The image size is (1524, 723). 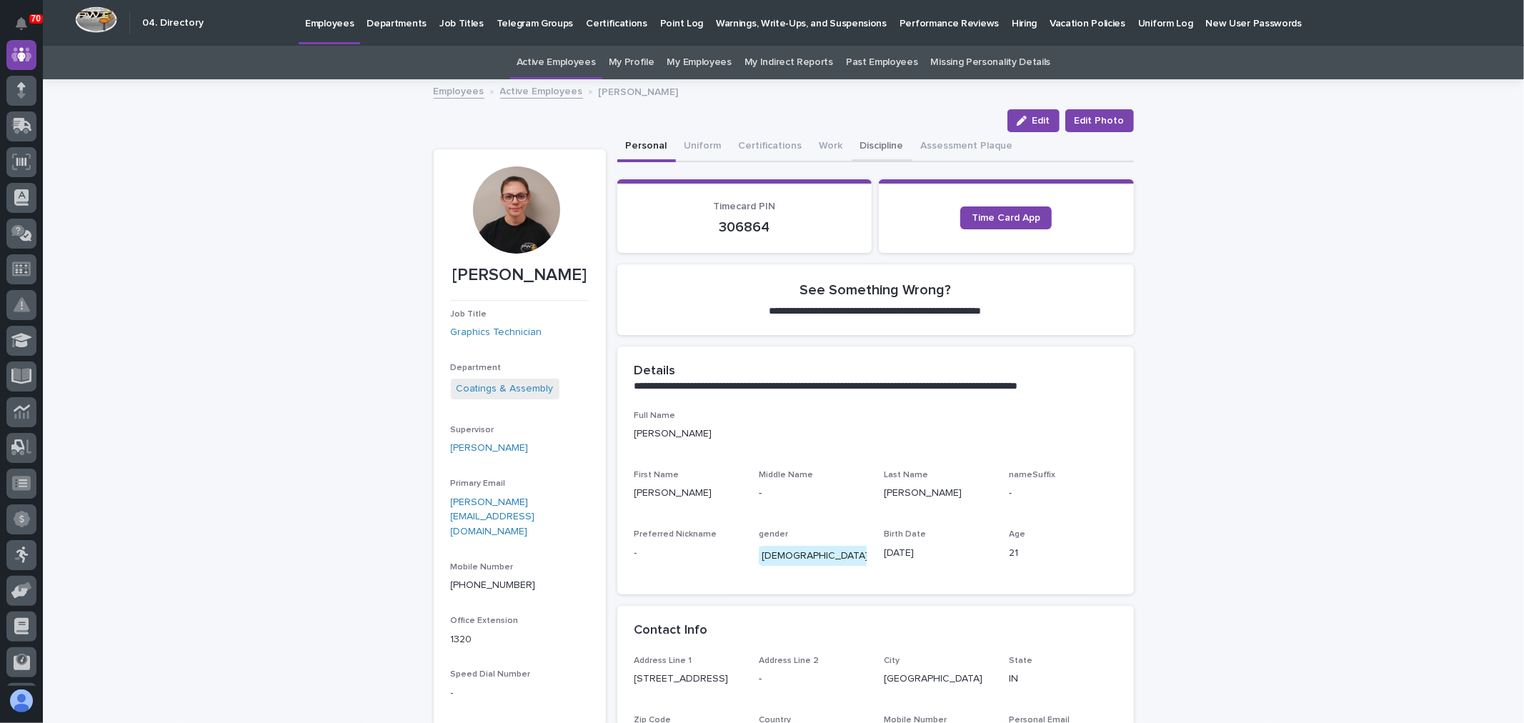 What do you see at coordinates (482, 567) in the screenshot?
I see `span: Mobile Number` at bounding box center [482, 567].